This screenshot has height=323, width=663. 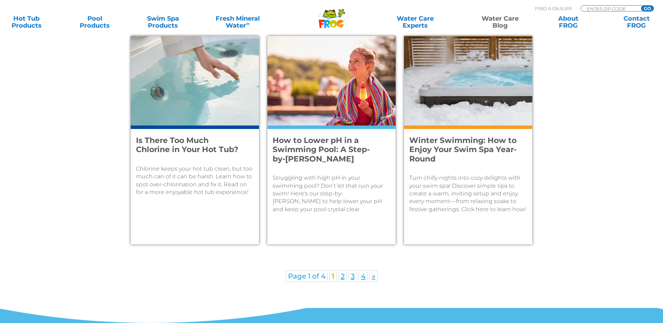 What do you see at coordinates (415, 22) in the screenshot?
I see `a: Water CareExperts` at bounding box center [415, 22].